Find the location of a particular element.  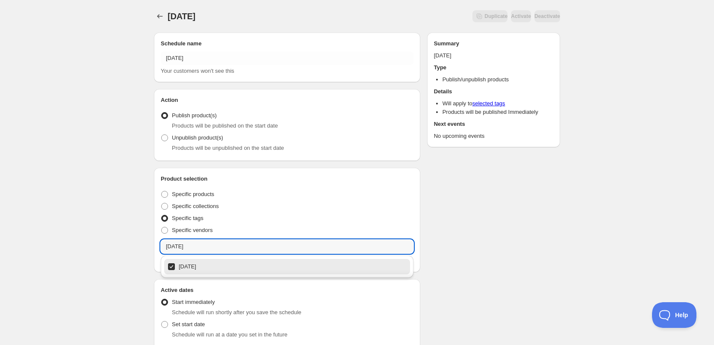

span: Unpublish product(s) is located at coordinates (198, 137).